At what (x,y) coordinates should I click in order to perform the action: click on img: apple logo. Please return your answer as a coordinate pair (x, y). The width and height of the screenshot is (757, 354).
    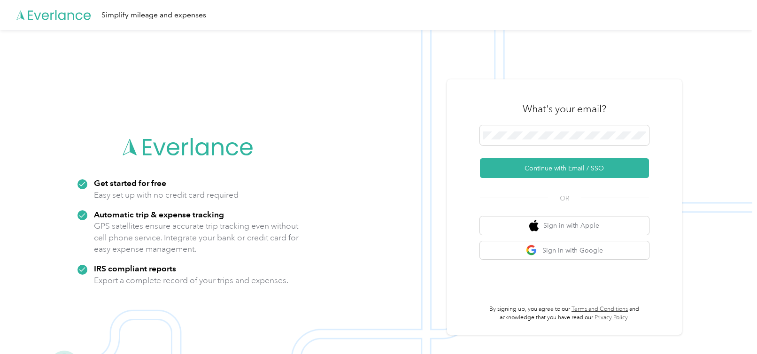
    Looking at the image, I should click on (534, 225).